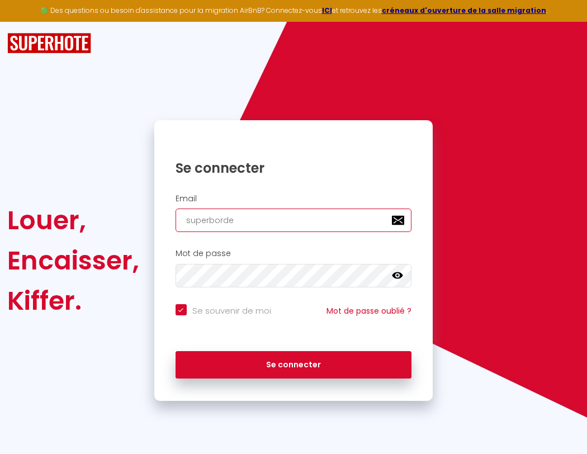  What do you see at coordinates (294, 168) in the screenshot?
I see `h1: Se connecter` at bounding box center [294, 168].